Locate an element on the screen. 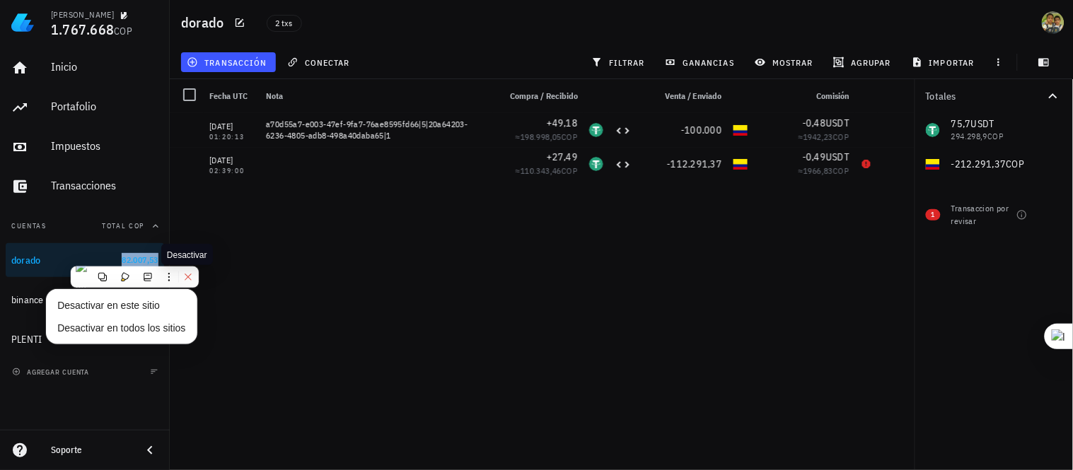 The height and width of the screenshot is (470, 1073). div: Inicio is located at coordinates (105, 66).